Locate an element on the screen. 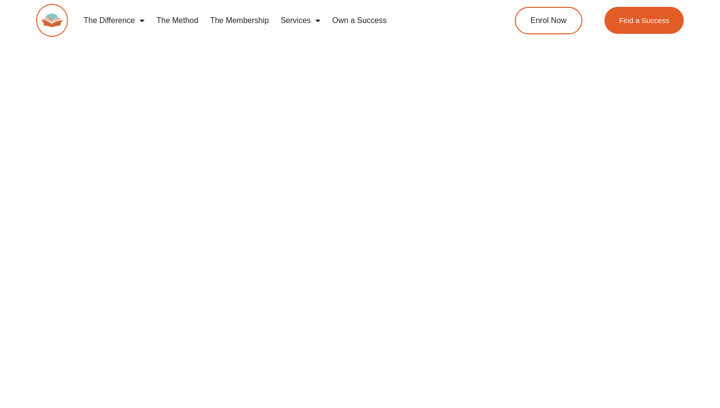 This screenshot has width=720, height=408. span: Enrol Now is located at coordinates (549, 21).